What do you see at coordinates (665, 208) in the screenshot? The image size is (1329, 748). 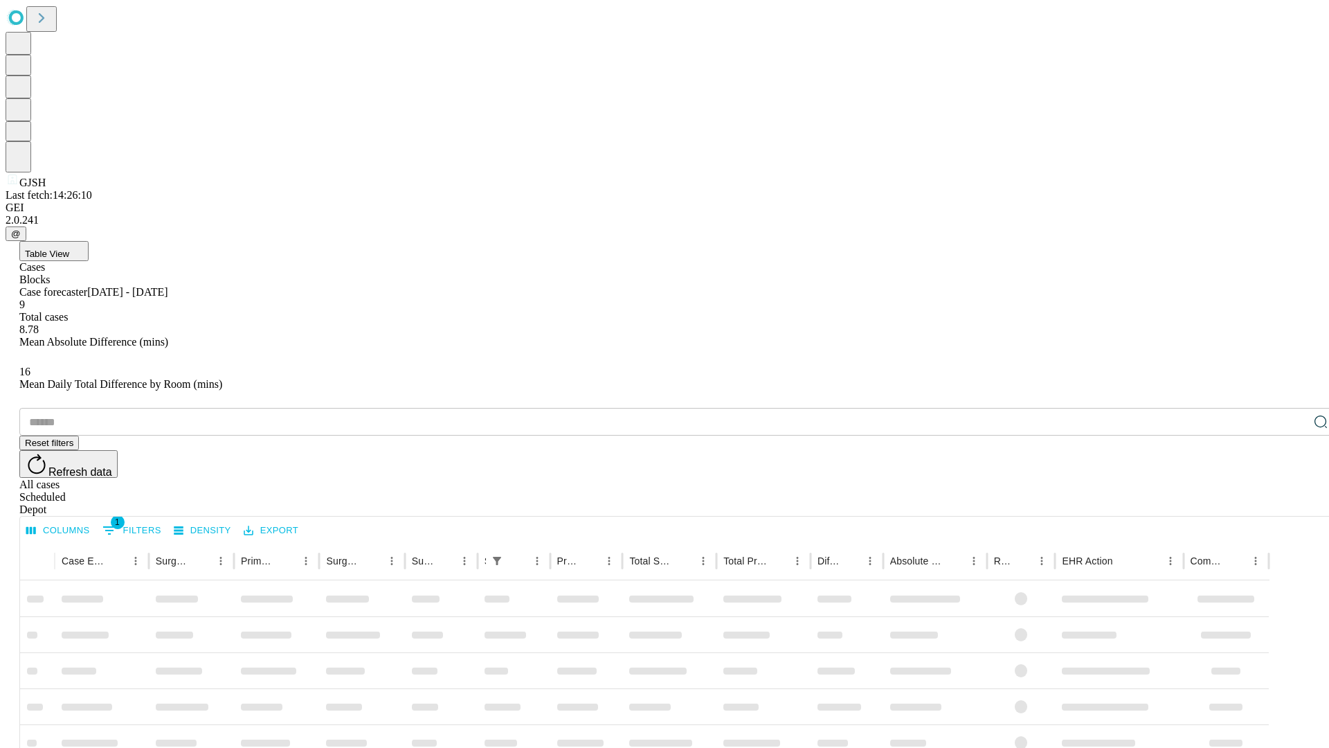 I see `div: GEI` at bounding box center [665, 208].